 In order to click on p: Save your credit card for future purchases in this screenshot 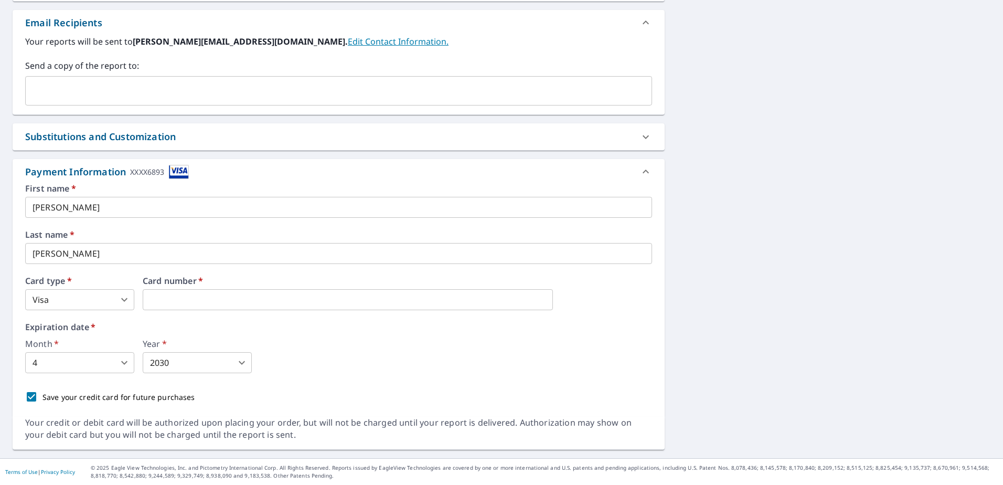, I will do `click(119, 396)`.